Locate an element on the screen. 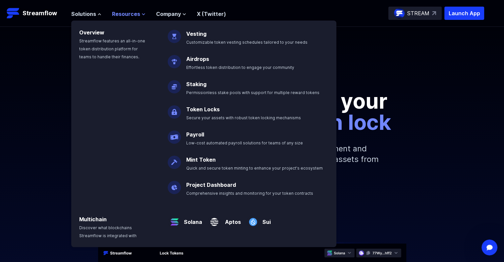  img: Solana is located at coordinates (174, 219).